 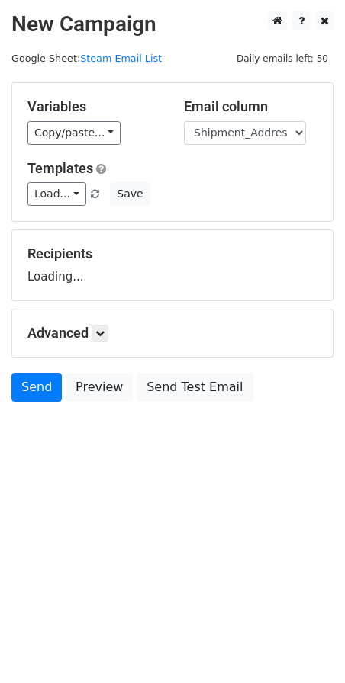 I want to click on span: Daily emails left: 50, so click(x=282, y=59).